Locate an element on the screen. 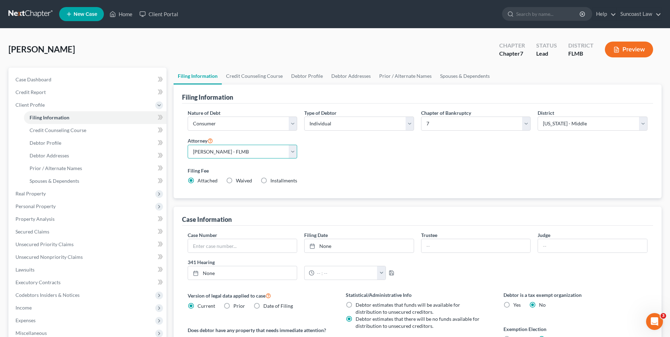  a: Home is located at coordinates (121, 14).